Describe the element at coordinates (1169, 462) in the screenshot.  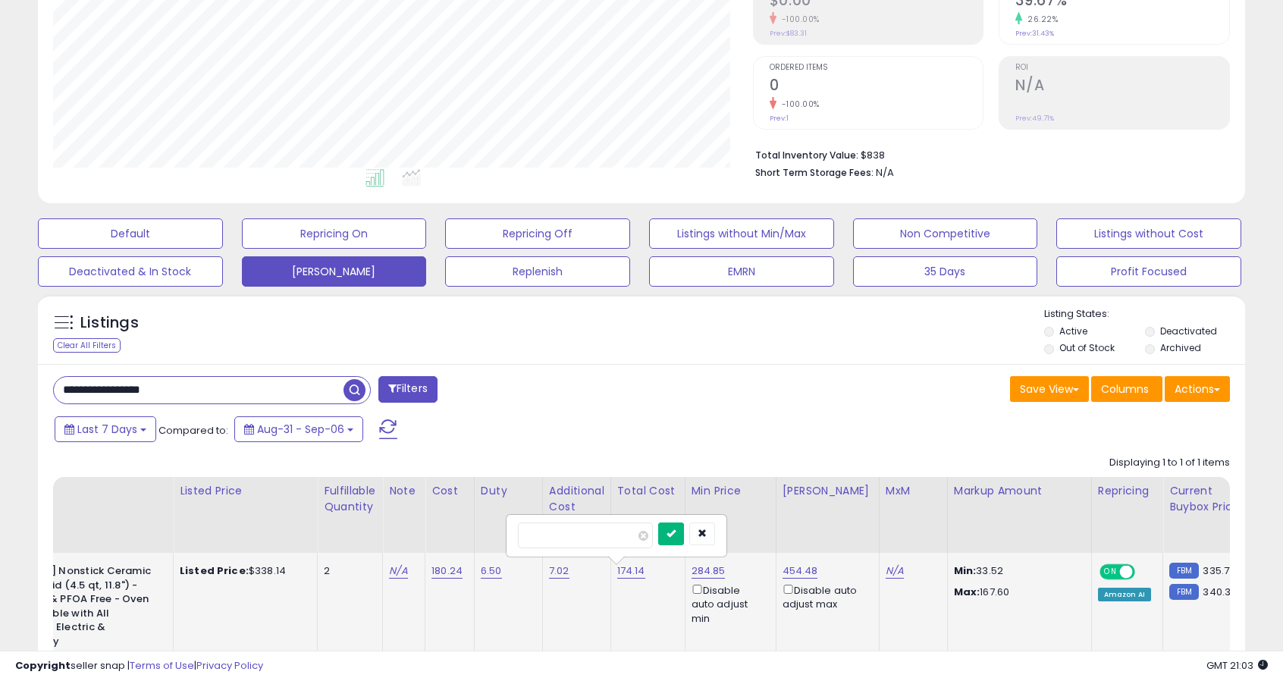
I see `div: Displaying 1 to 1 of 1 items` at that location.